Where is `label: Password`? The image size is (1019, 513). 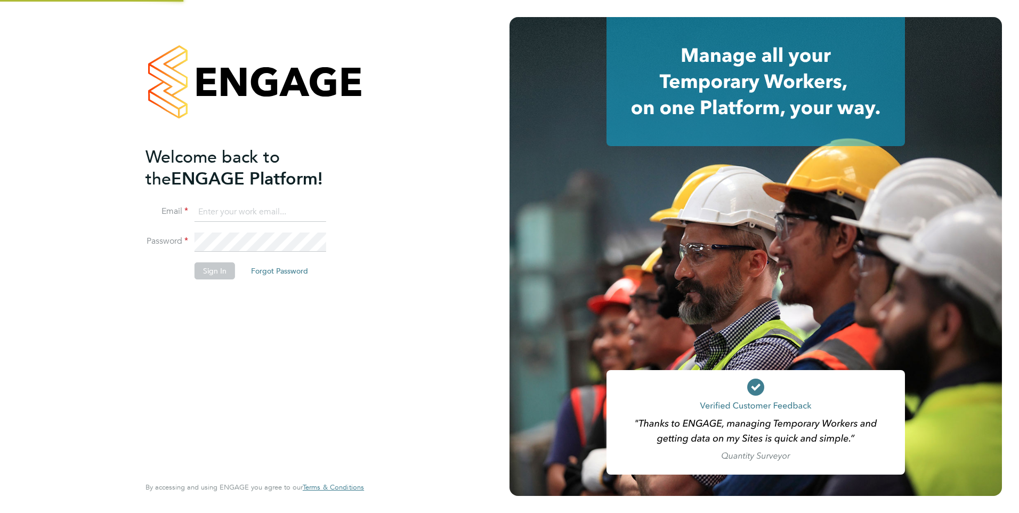 label: Password is located at coordinates (167, 241).